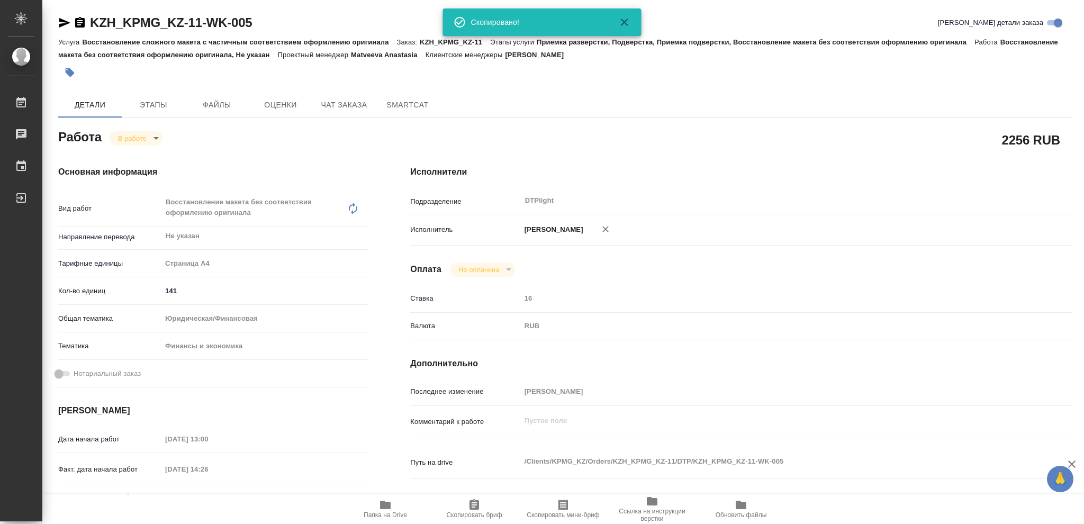 This screenshot has width=1084, height=524. Describe the element at coordinates (465, 55) in the screenshot. I see `p: Клиентские менеджеры` at that location.